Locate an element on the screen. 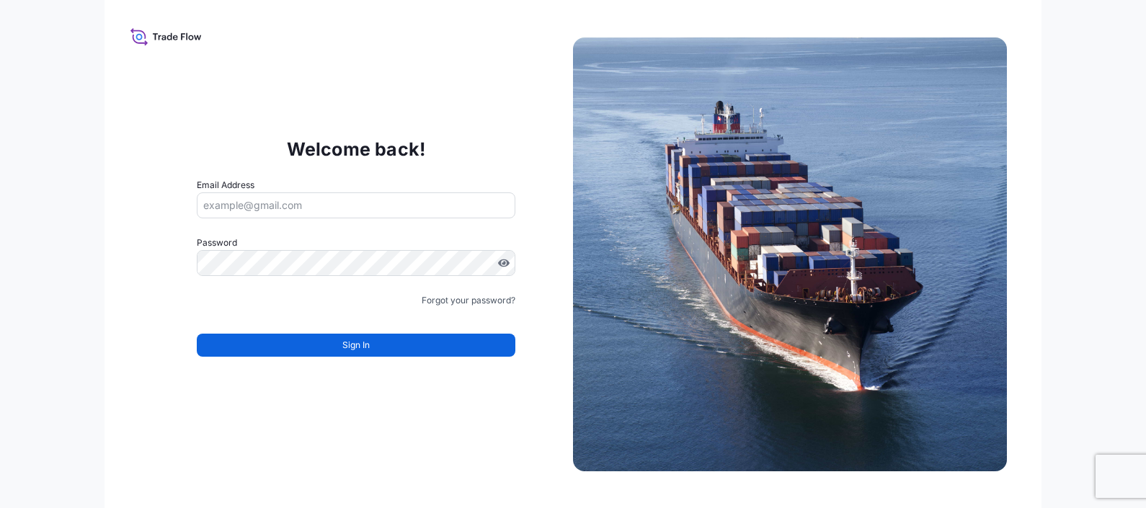 The height and width of the screenshot is (508, 1146). span: Sign In is located at coordinates (356, 345).